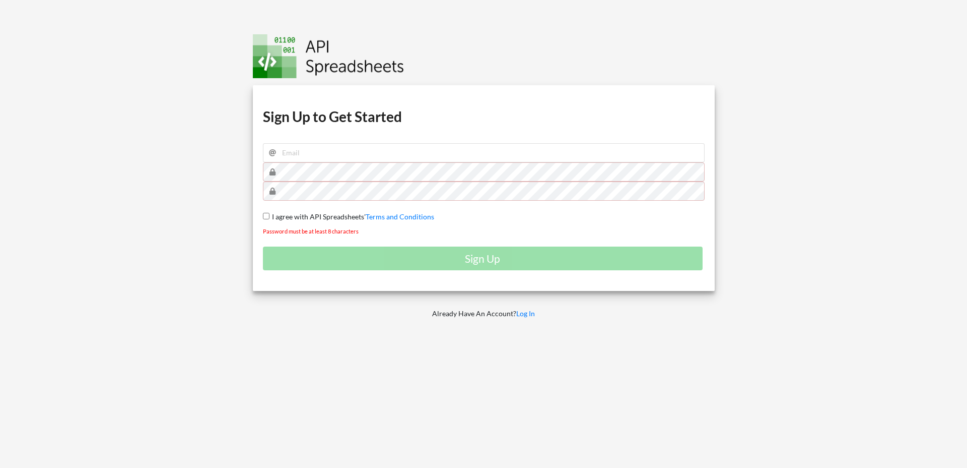 This screenshot has width=967, height=468. I want to click on img: Logo.png, so click(328, 56).